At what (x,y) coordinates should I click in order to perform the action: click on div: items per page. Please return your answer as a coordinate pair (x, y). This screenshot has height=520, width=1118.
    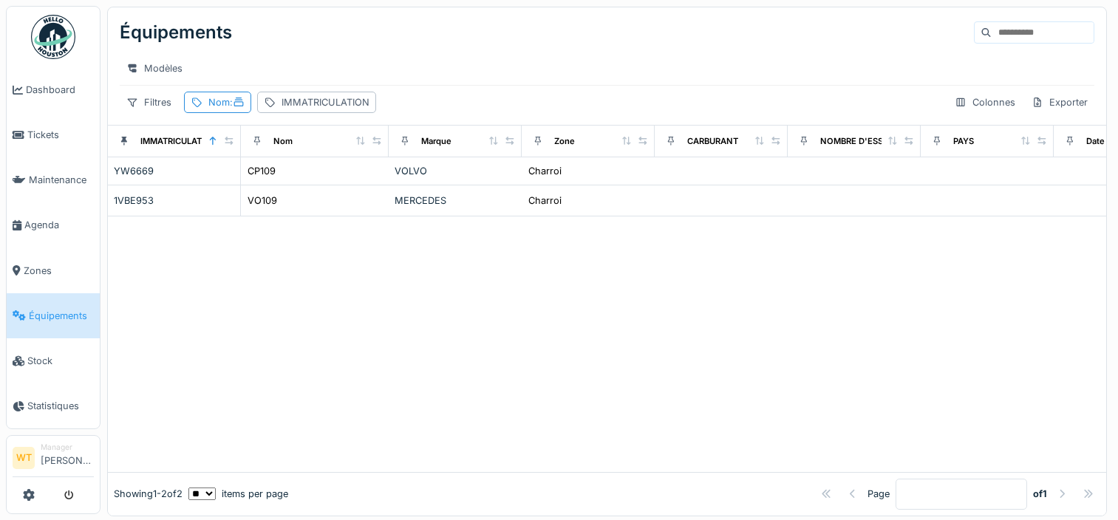
    Looking at the image, I should click on (238, 494).